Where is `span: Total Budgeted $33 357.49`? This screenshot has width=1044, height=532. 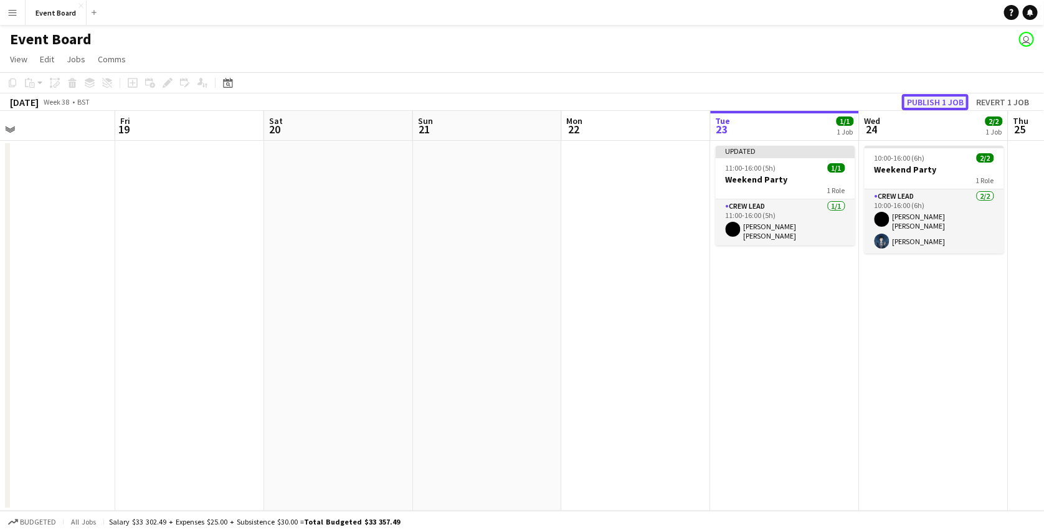
span: Total Budgeted $33 357.49 is located at coordinates (352, 521).